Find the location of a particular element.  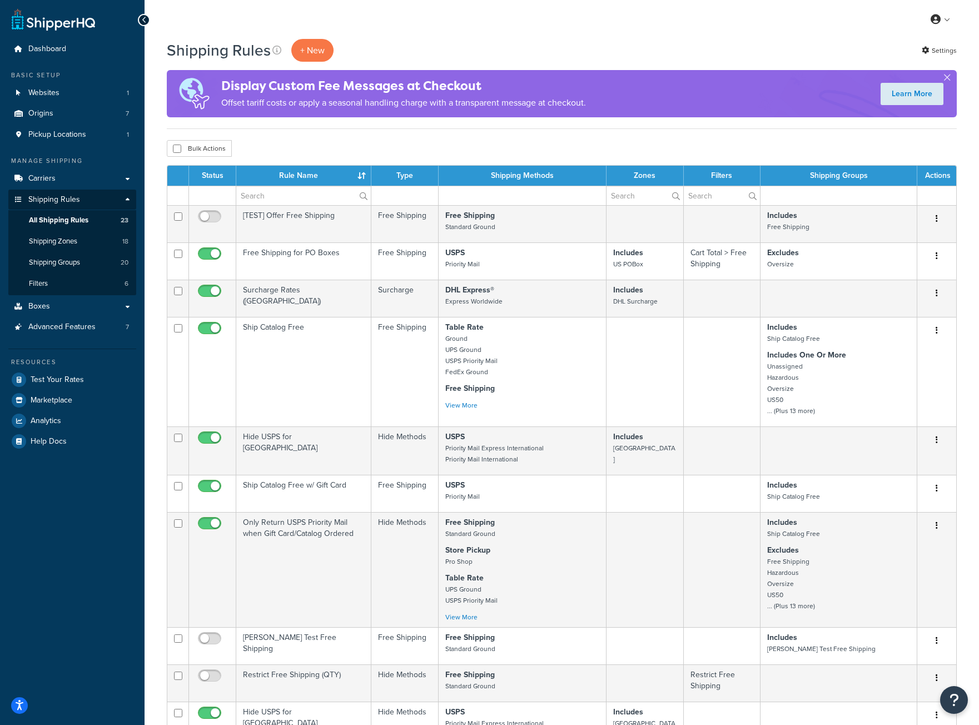

a: Carriers is located at coordinates (72, 178).